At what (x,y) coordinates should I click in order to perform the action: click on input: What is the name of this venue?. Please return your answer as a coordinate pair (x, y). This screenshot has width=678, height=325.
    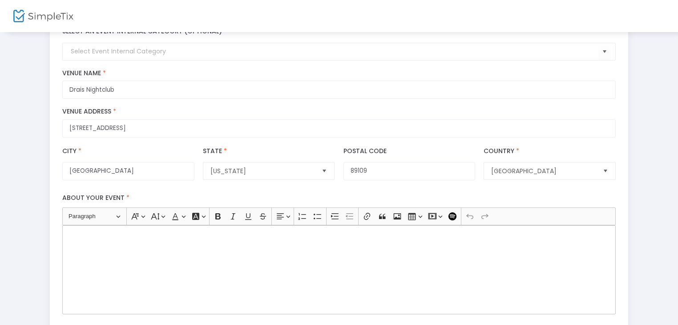
    Looking at the image, I should click on (338, 89).